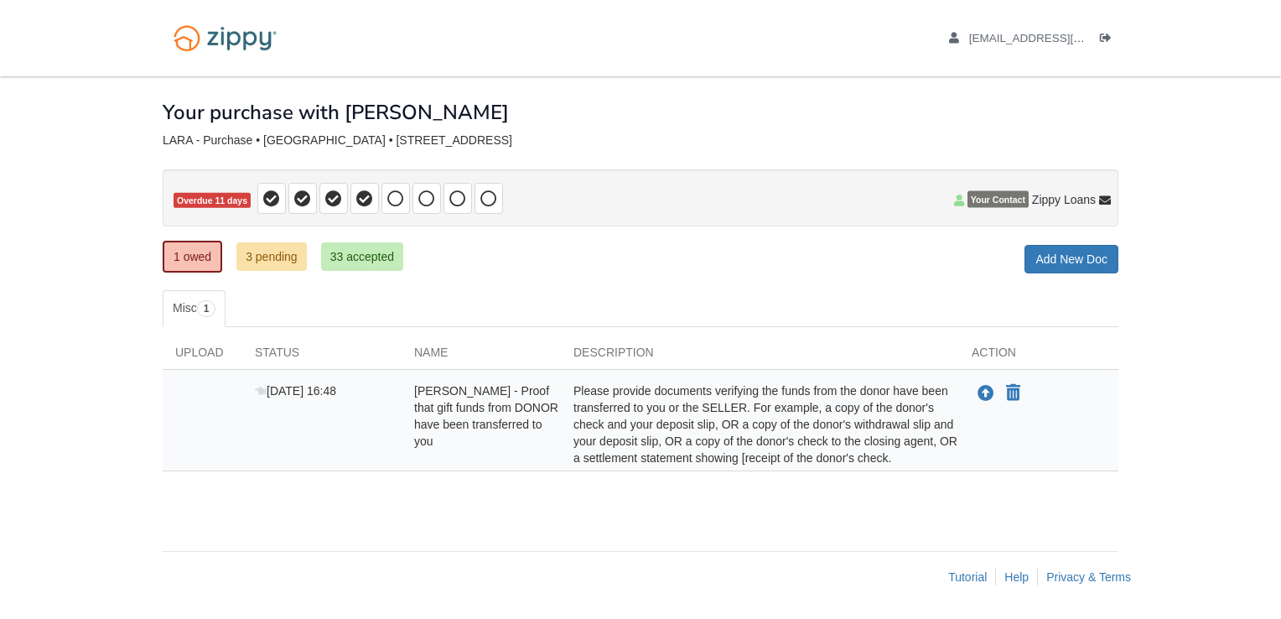  Describe the element at coordinates (322, 356) in the screenshot. I see `div: Status` at that location.